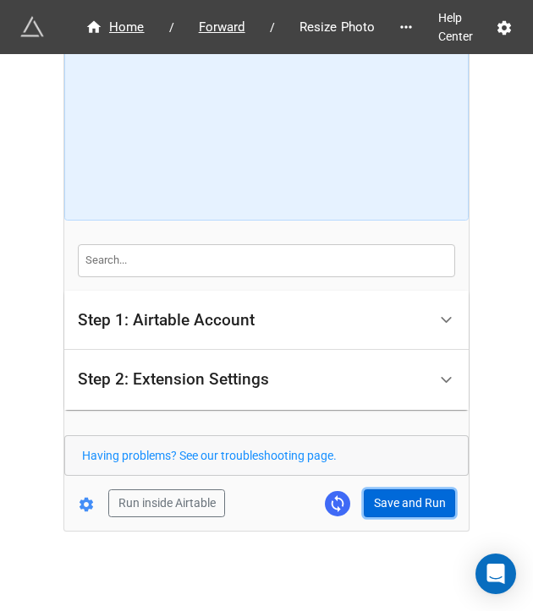 The image size is (533, 611). Describe the element at coordinates (167, 504) in the screenshot. I see `button: Run inside Airtable` at that location.